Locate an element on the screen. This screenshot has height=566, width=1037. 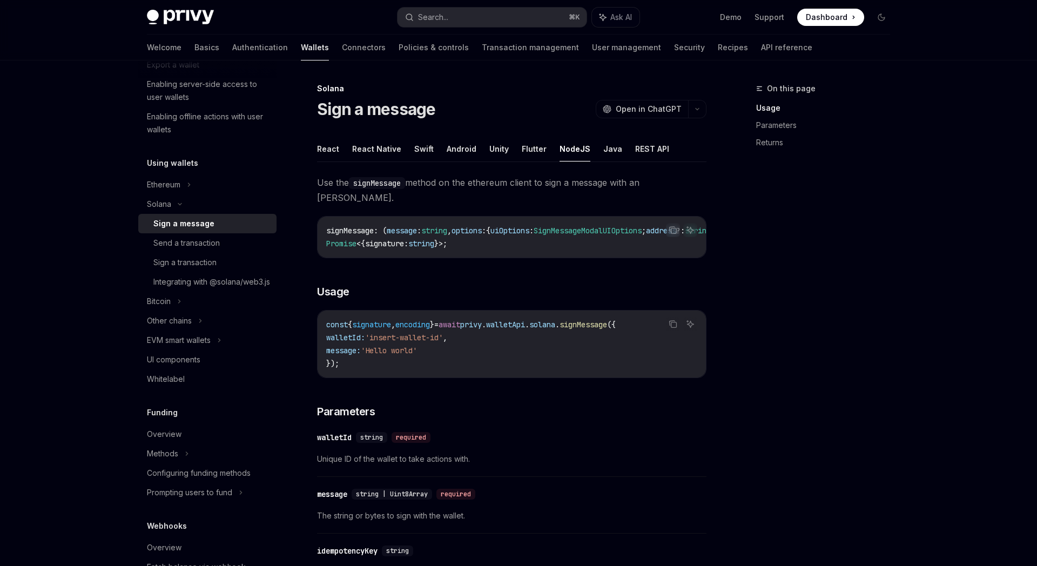
button: NodeJS is located at coordinates (575, 148).